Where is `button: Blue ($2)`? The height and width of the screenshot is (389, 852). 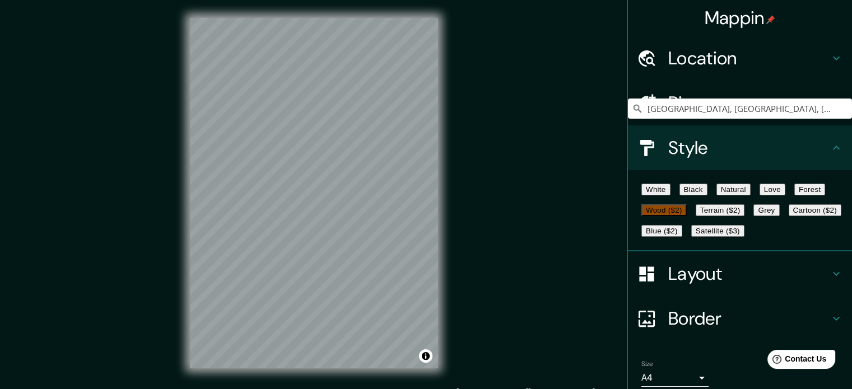
button: Blue ($2) is located at coordinates (661, 231).